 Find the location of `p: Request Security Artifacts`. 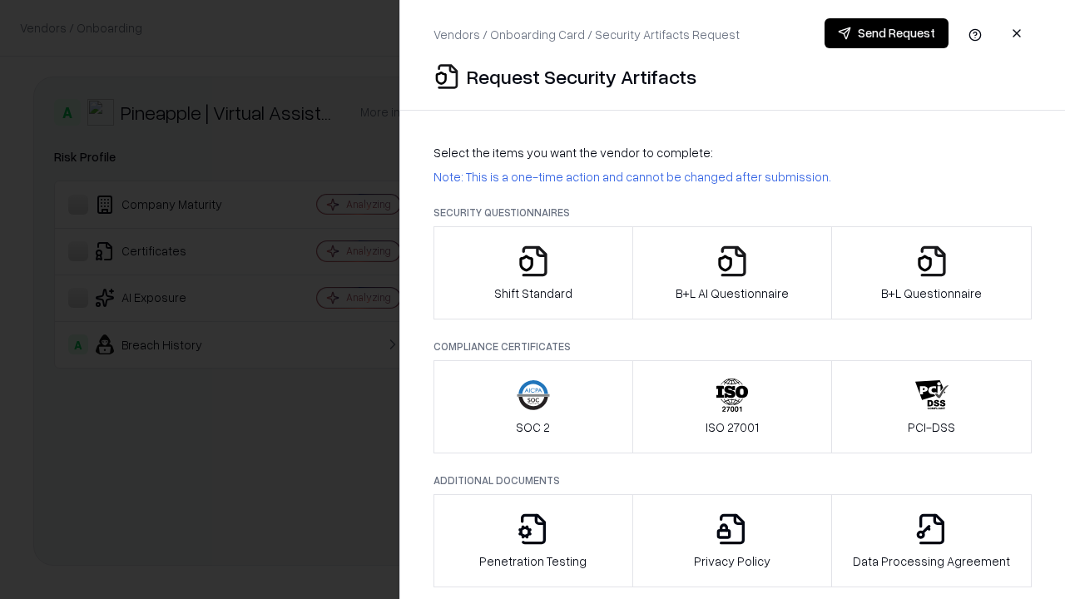

p: Request Security Artifacts is located at coordinates (582, 77).